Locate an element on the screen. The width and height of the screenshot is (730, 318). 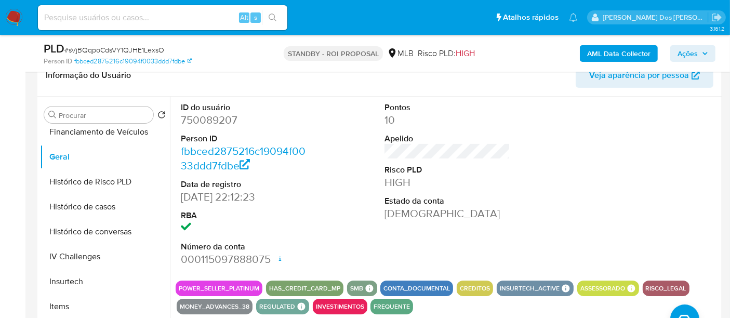
p: renato.lopes@mercadopago.com.br is located at coordinates (655, 17).